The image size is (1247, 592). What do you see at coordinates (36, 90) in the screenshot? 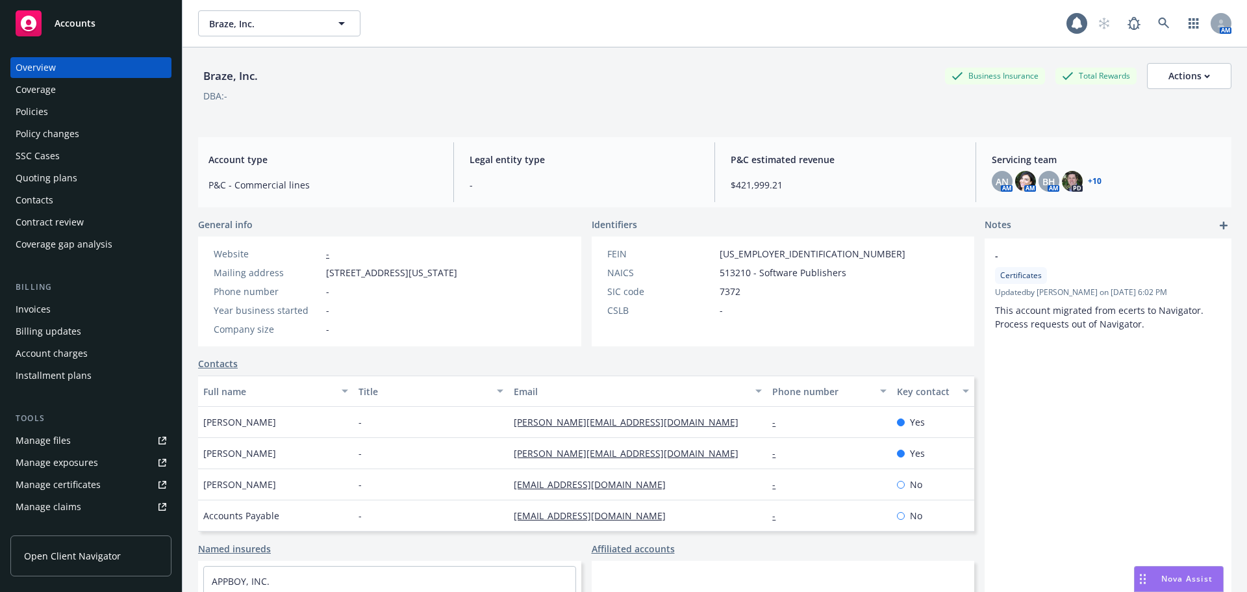
I see `div: Coverage` at bounding box center [36, 90].